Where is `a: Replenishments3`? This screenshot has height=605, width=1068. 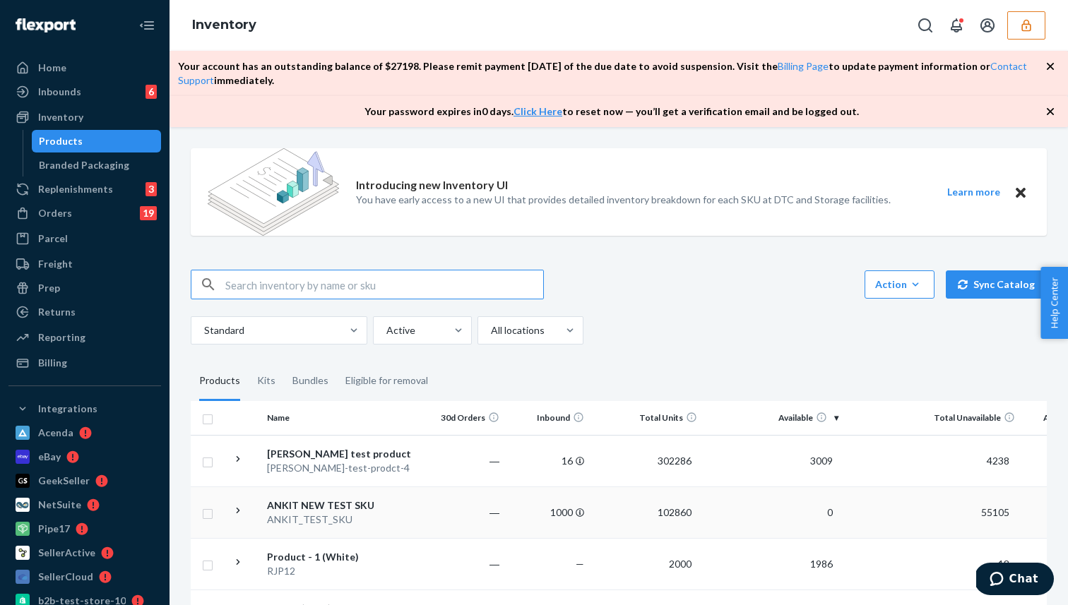 a: Replenishments3 is located at coordinates (85, 189).